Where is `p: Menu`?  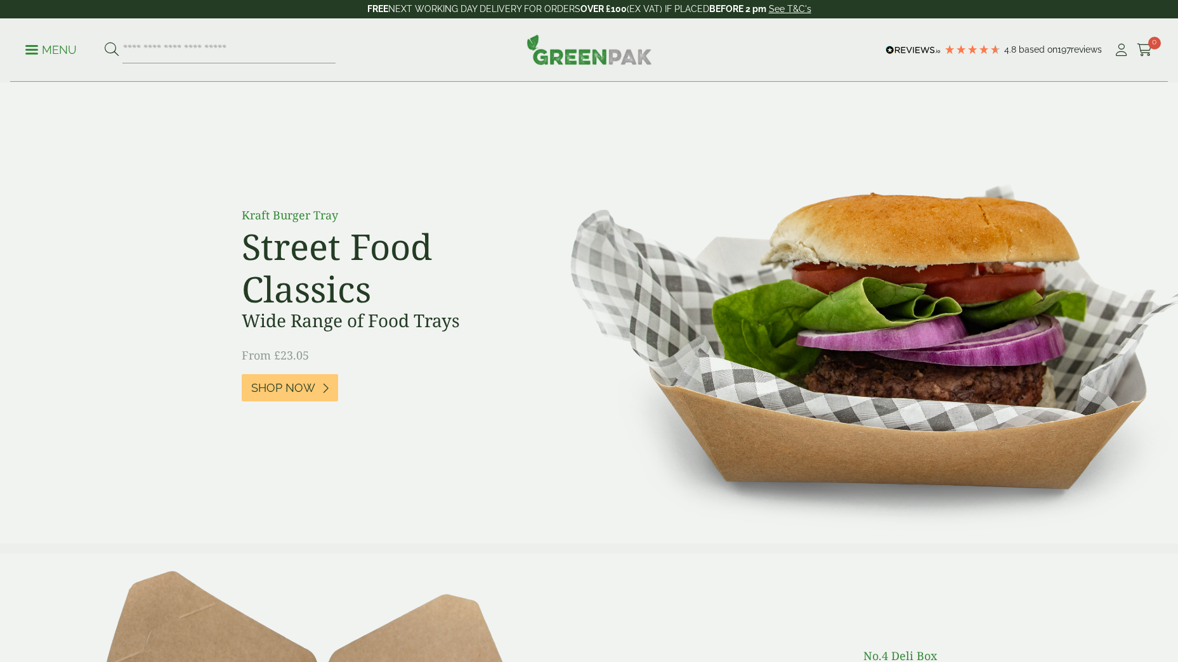
p: Menu is located at coordinates (51, 50).